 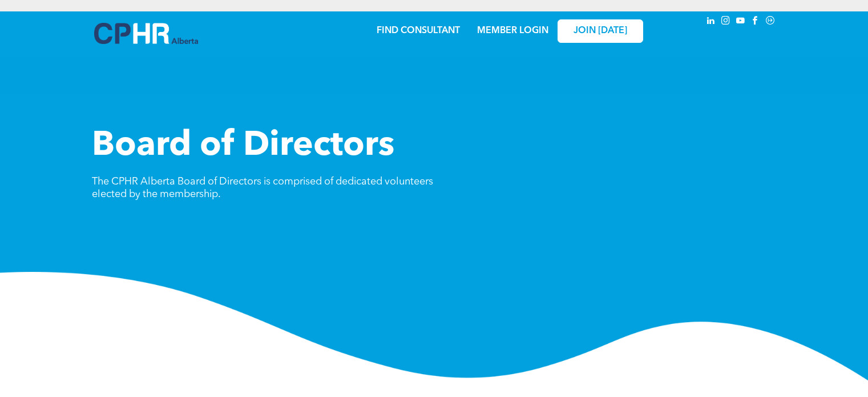 What do you see at coordinates (771, 22) in the screenshot?
I see `a: Social network` at bounding box center [771, 22].